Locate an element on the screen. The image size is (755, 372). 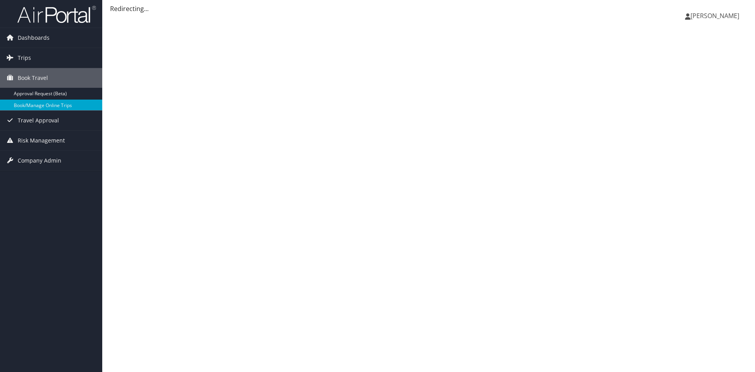
span: Company Admin is located at coordinates (39, 160).